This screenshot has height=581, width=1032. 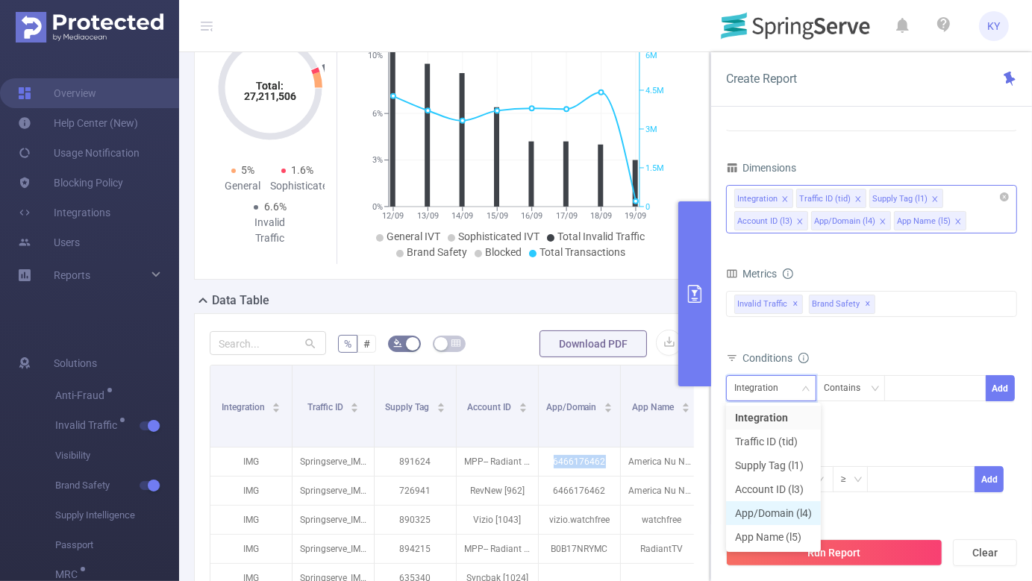 What do you see at coordinates (994, 26) in the screenshot?
I see `span: KY` at bounding box center [994, 26].